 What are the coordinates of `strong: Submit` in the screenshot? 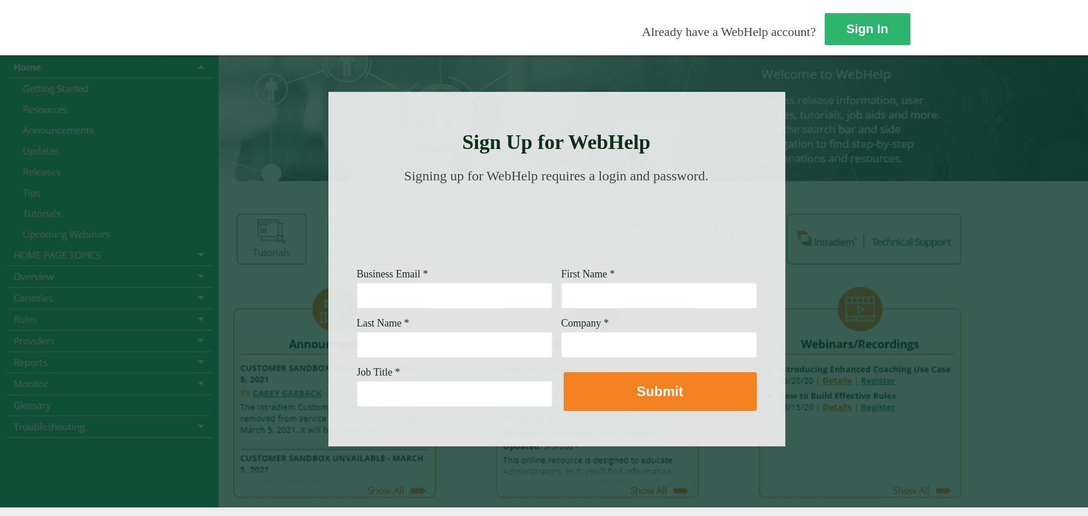 It's located at (660, 391).